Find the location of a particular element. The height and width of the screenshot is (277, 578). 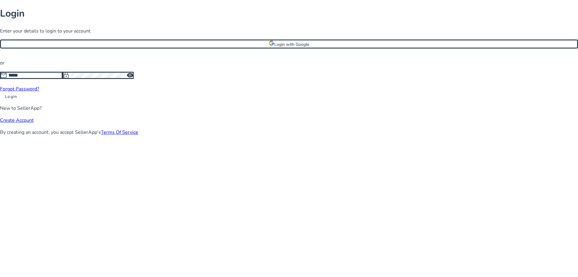

span: Login is located at coordinates (11, 96).